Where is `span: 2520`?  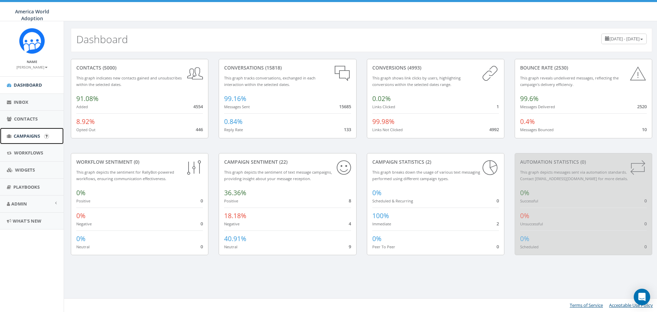 span: 2520 is located at coordinates (642, 106).